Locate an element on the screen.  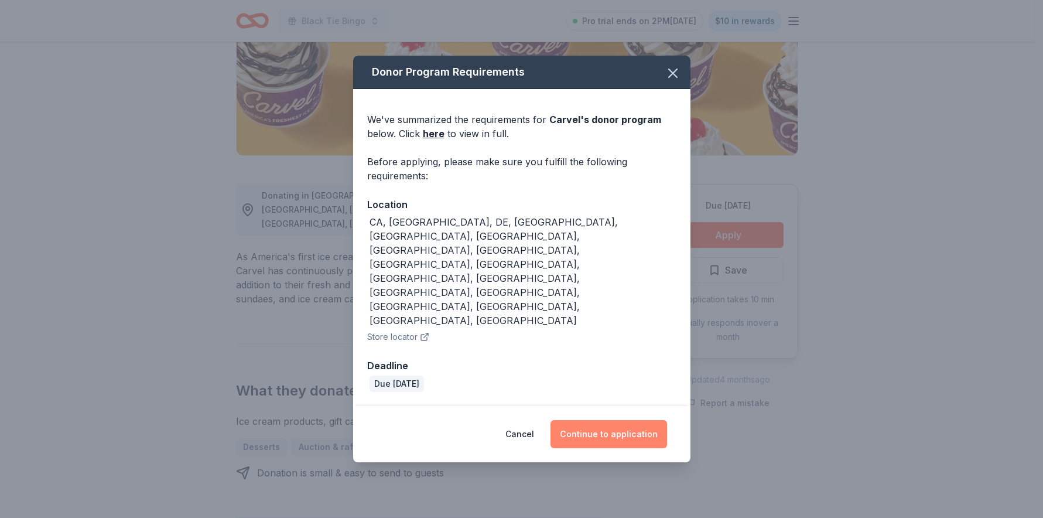
div: Before applying, please make sure you fulfill the following requirements: is located at coordinates (522, 169).